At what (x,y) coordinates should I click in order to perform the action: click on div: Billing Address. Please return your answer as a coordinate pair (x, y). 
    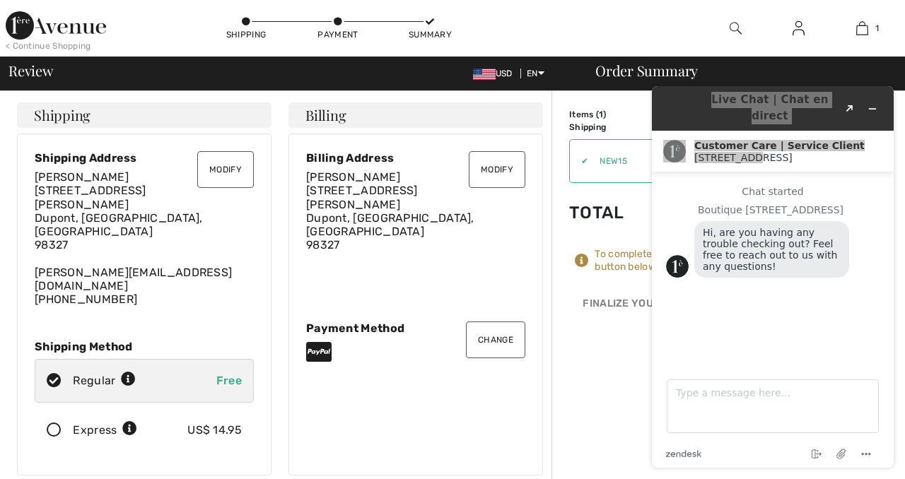
    Looking at the image, I should click on (416, 158).